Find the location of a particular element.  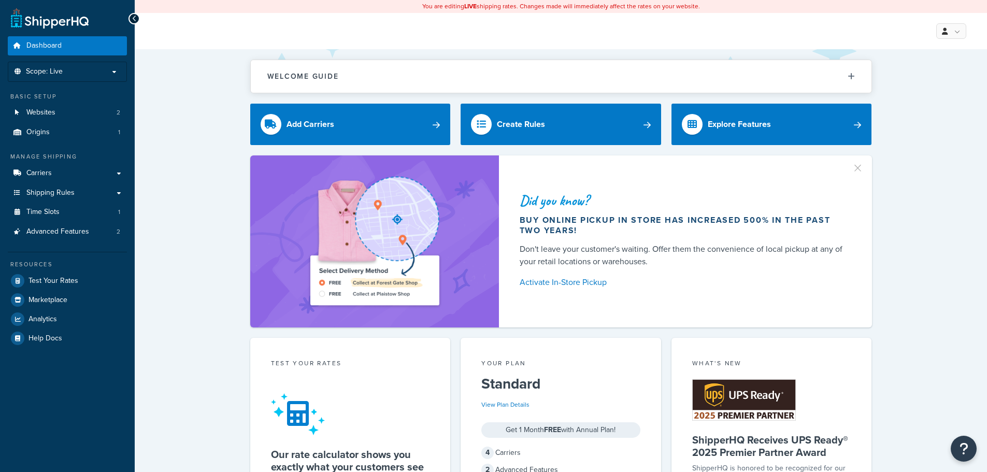

span: Test Your Rates is located at coordinates (53, 281).